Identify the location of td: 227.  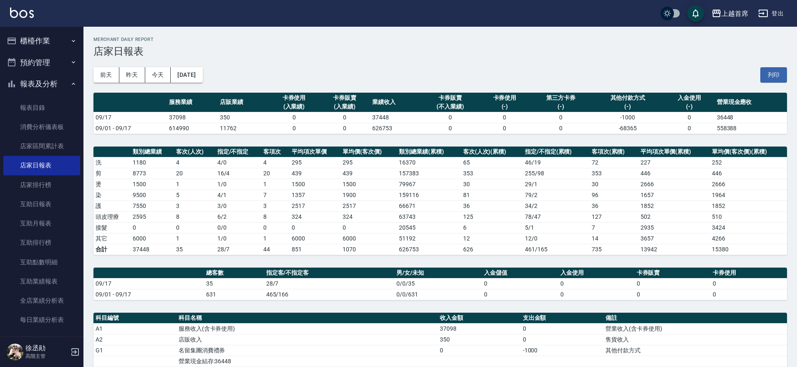
(674, 162).